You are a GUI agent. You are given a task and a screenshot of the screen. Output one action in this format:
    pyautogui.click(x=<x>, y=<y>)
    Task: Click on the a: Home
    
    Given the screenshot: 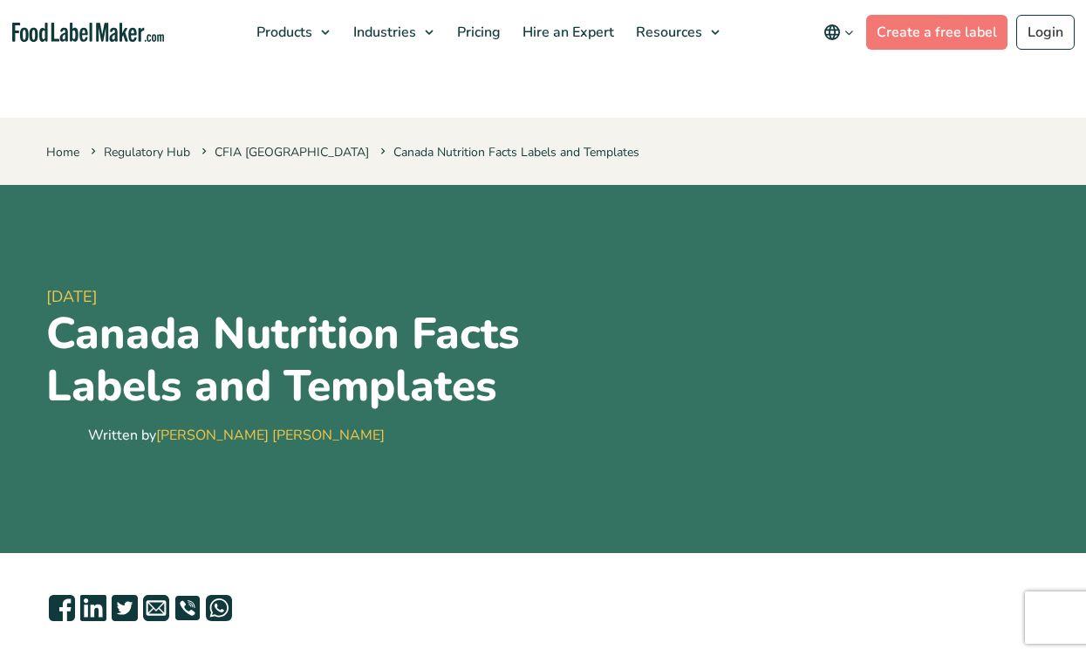 What is the action you would take?
    pyautogui.click(x=63, y=152)
    